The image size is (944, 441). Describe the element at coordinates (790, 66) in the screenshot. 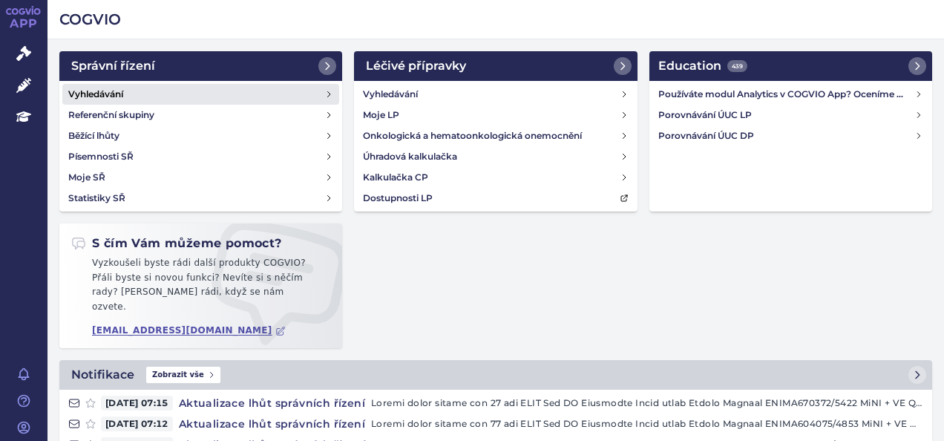

I see `a: Education439` at that location.